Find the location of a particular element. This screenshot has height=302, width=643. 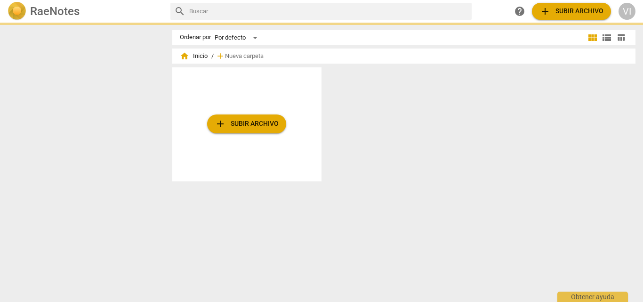

span: help is located at coordinates (519, 11).